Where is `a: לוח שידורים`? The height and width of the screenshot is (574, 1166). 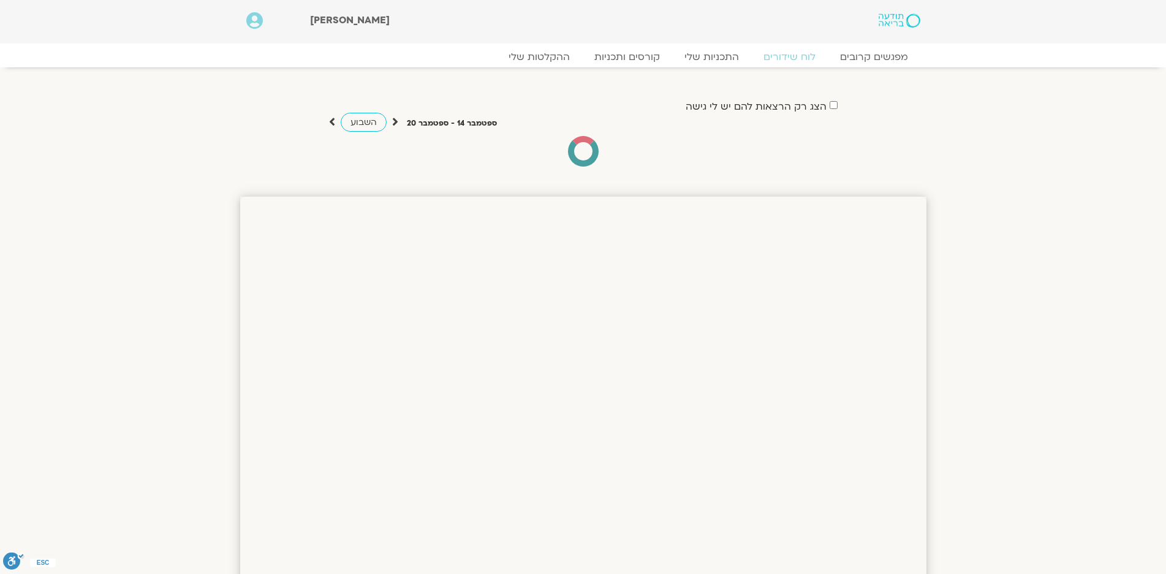 a: לוח שידורים is located at coordinates (789, 57).